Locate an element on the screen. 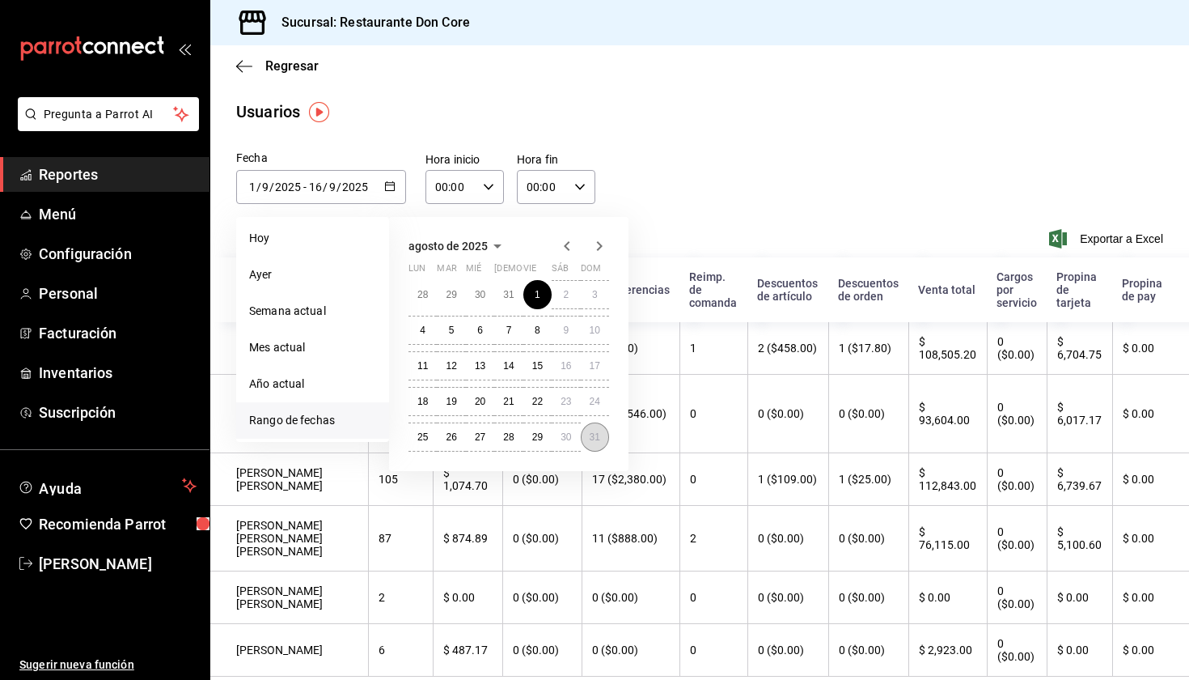 The height and width of the screenshot is (680, 1189). a: Pregunta a Parrot AI is located at coordinates (105, 125).